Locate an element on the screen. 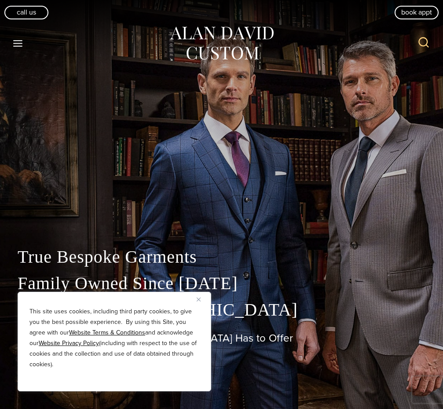 Image resolution: width=443 pixels, height=409 pixels. u: Website Privacy Policy is located at coordinates (69, 343).